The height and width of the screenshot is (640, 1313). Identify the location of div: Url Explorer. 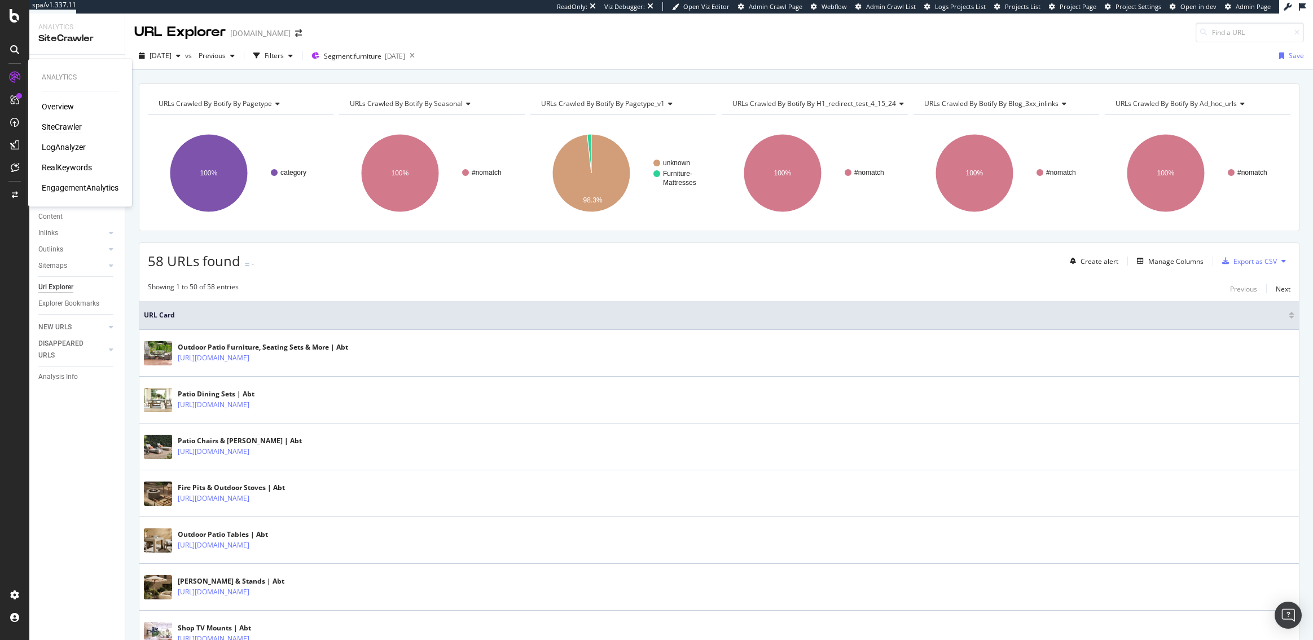
(56, 287).